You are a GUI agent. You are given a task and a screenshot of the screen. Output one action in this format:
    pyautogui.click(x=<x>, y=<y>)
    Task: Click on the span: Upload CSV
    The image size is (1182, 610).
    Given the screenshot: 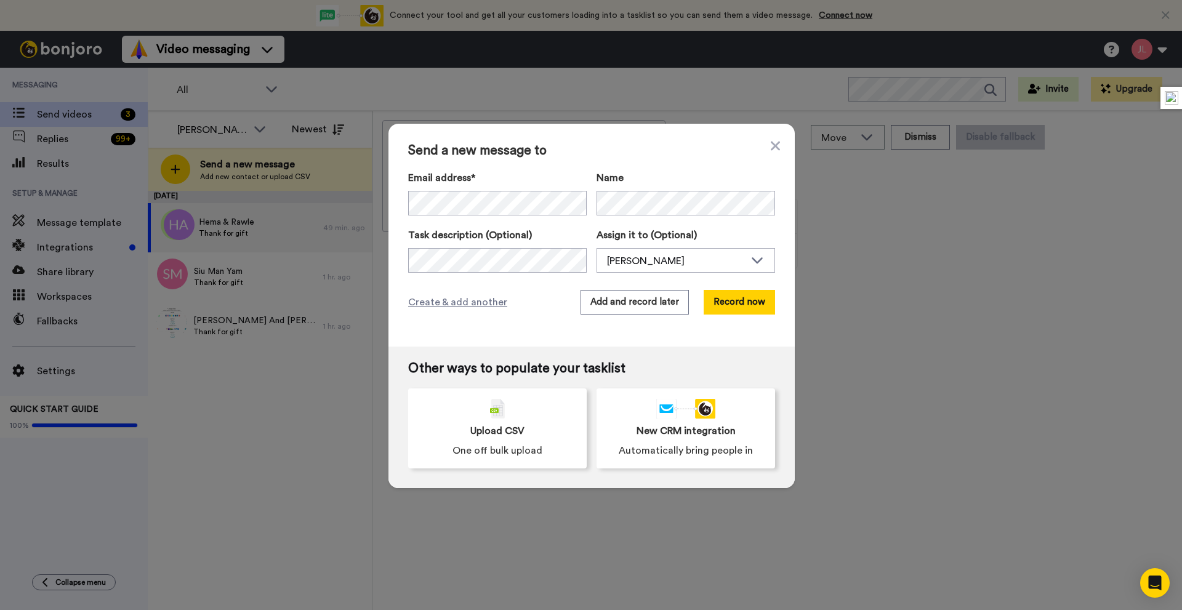 What is the action you would take?
    pyautogui.click(x=498, y=431)
    